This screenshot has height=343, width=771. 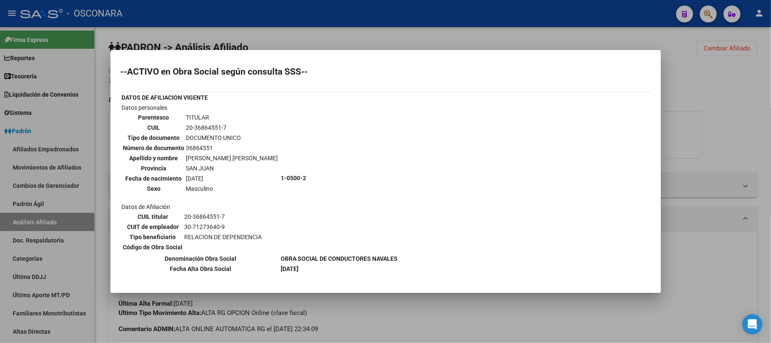 I want to click on th: Sexo, so click(x=154, y=188).